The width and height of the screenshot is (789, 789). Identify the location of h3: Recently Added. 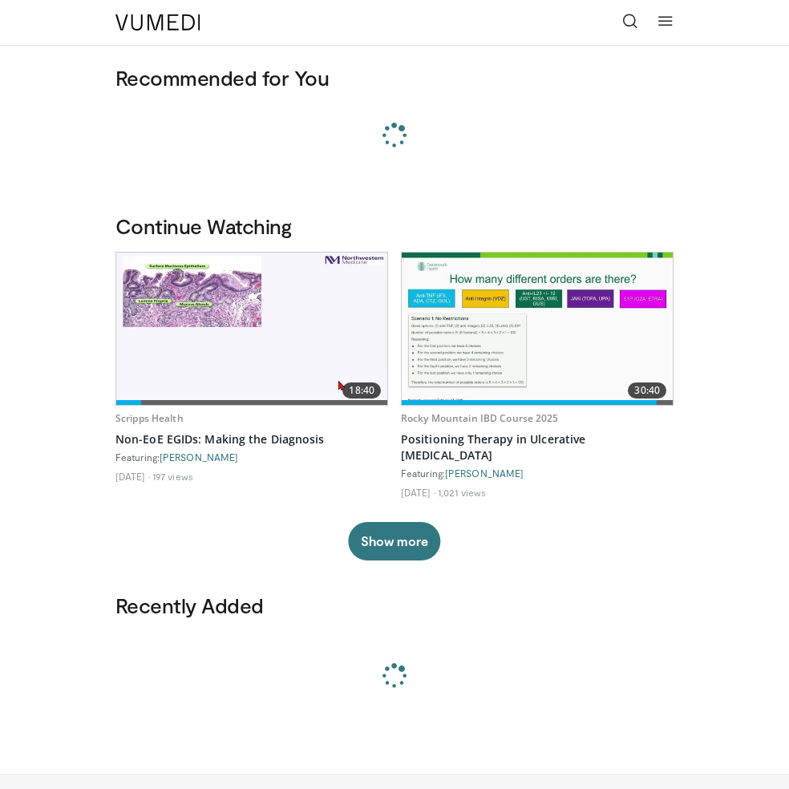
(395, 606).